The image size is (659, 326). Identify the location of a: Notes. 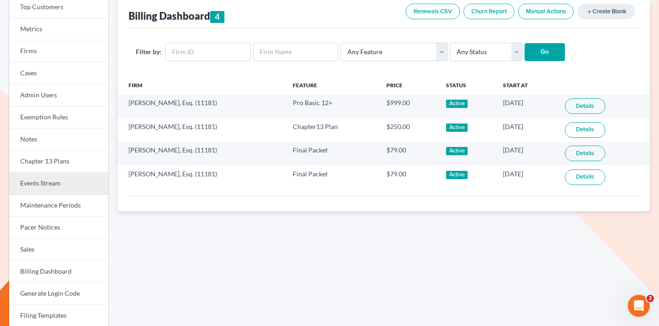
(59, 139).